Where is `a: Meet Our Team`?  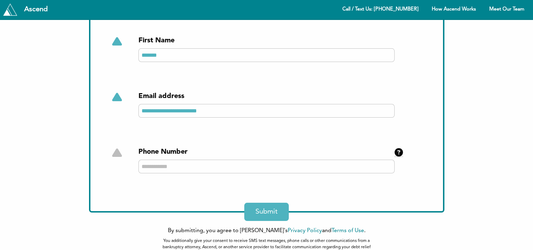 a: Meet Our Team is located at coordinates (506, 9).